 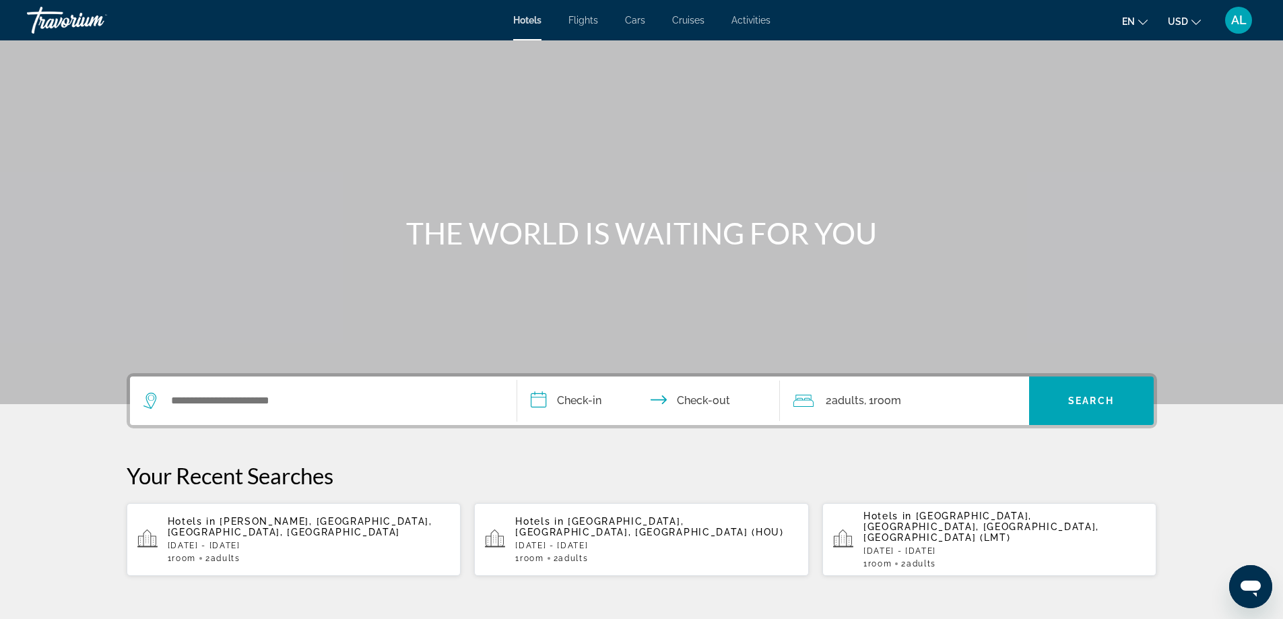 I want to click on button: Check in and out dates, so click(x=649, y=401).